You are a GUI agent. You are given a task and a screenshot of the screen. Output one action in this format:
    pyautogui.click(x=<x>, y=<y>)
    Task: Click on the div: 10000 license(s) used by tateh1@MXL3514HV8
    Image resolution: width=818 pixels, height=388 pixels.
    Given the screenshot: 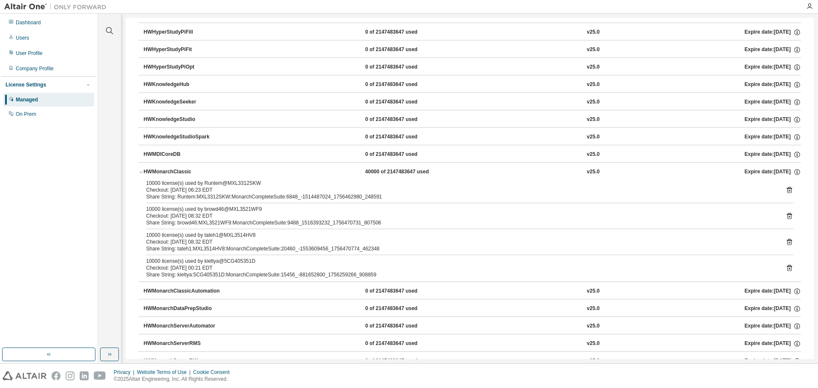 What is the action you would take?
    pyautogui.click(x=459, y=235)
    